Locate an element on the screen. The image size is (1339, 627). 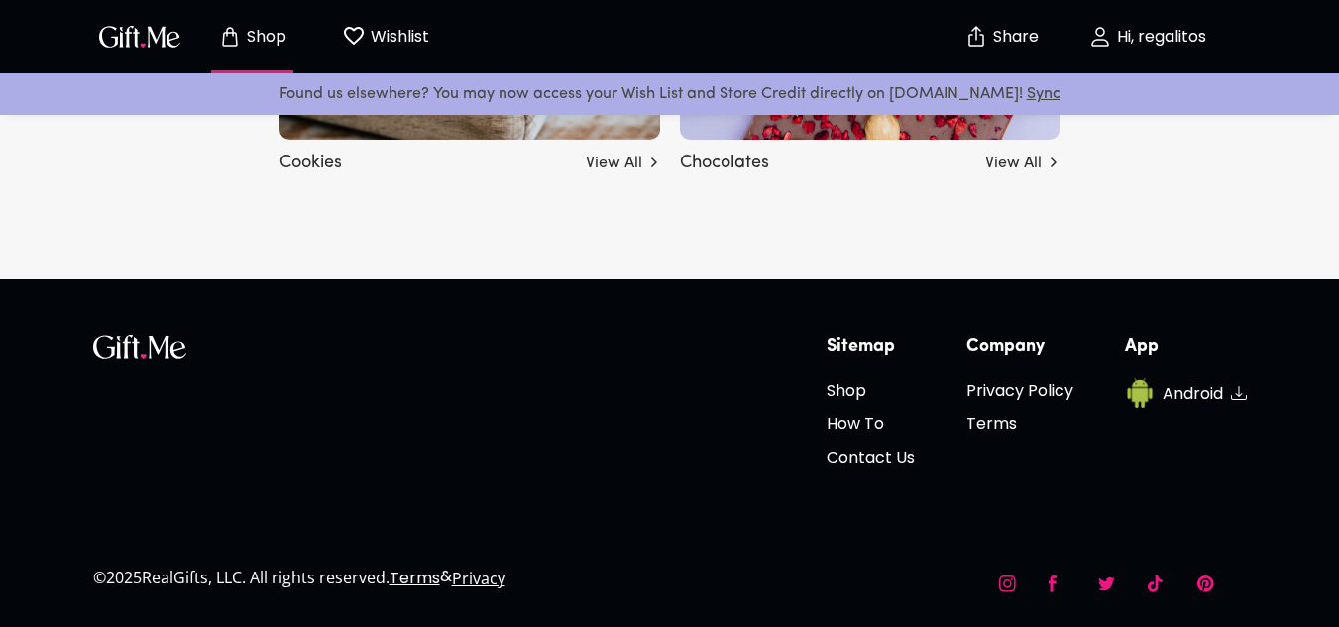
h5: Chocolates is located at coordinates (725, 160).